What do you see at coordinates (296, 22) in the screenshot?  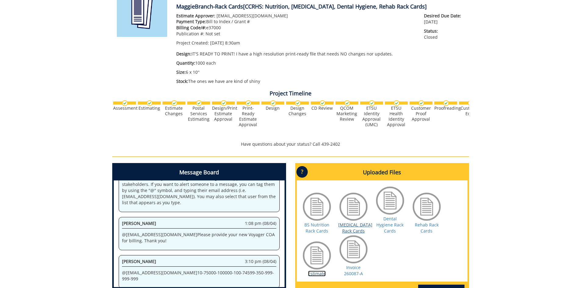 I see `p: Bill to Index / Grant #` at bounding box center [296, 22].